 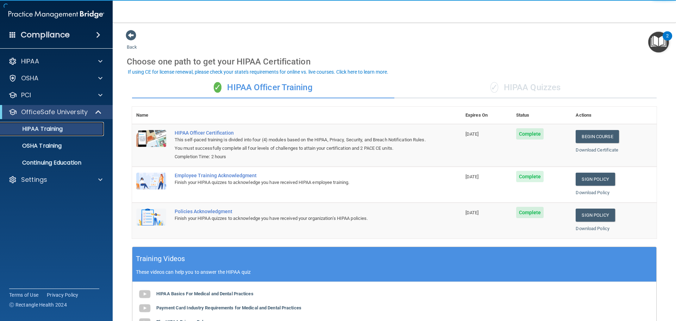 I want to click on p: OSHA Training, so click(x=33, y=146).